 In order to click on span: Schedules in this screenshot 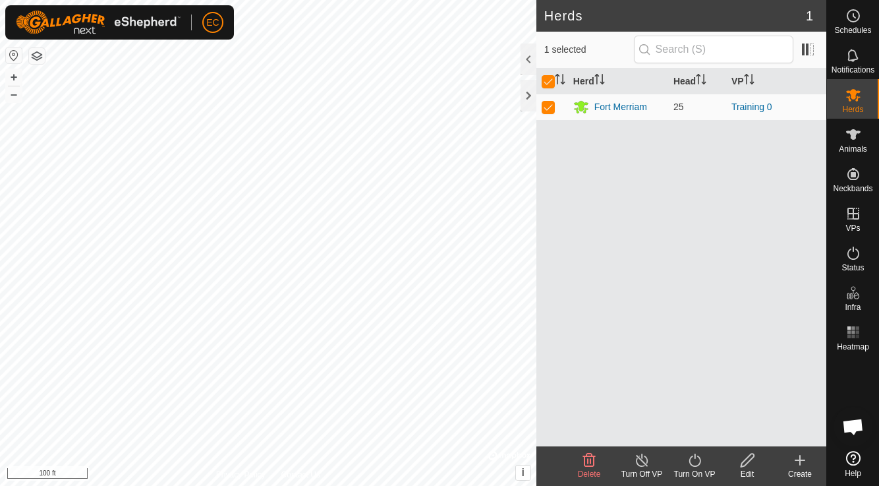, I will do `click(852, 30)`.